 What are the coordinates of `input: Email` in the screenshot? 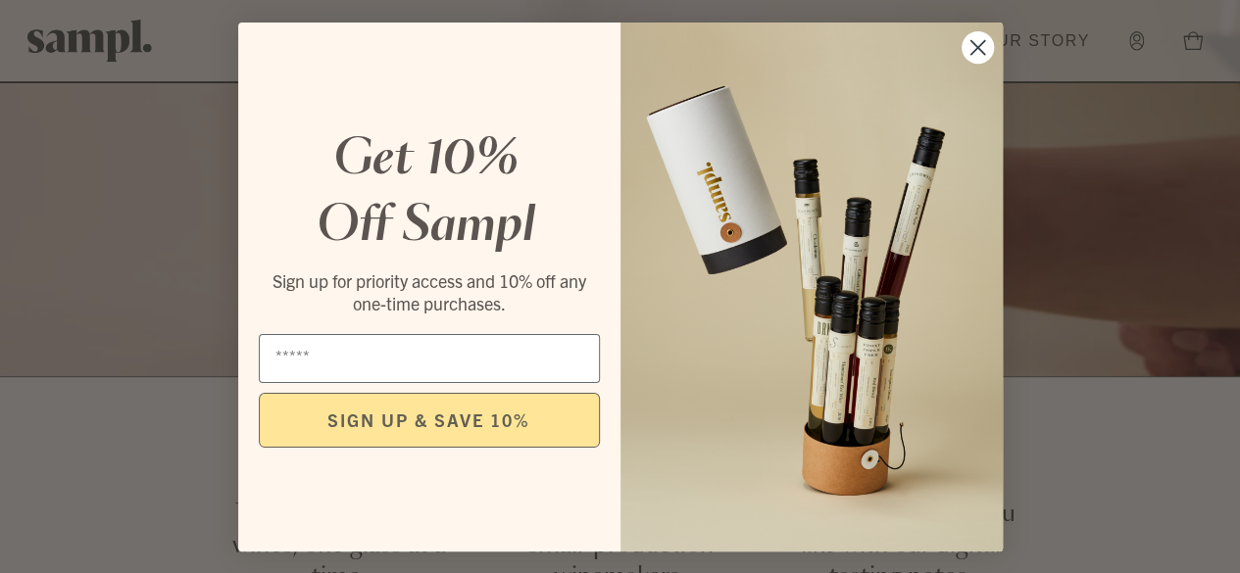 It's located at (429, 359).